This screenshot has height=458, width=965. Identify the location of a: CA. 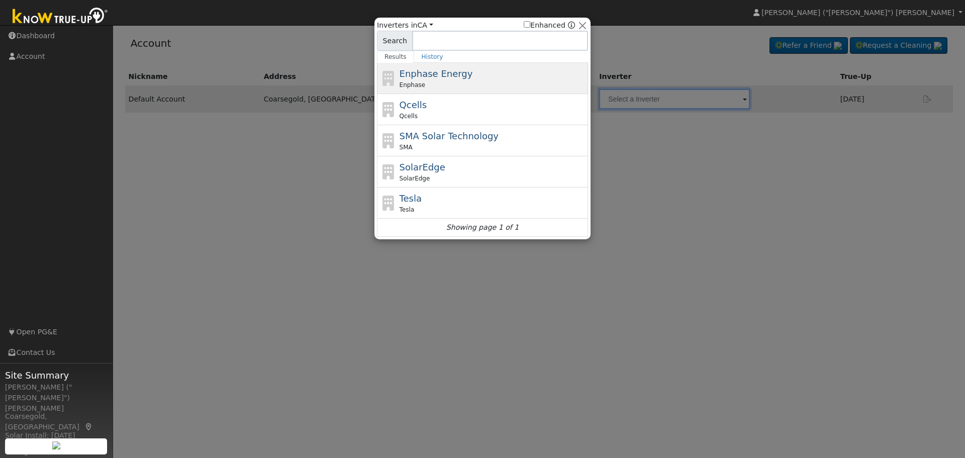
(425, 25).